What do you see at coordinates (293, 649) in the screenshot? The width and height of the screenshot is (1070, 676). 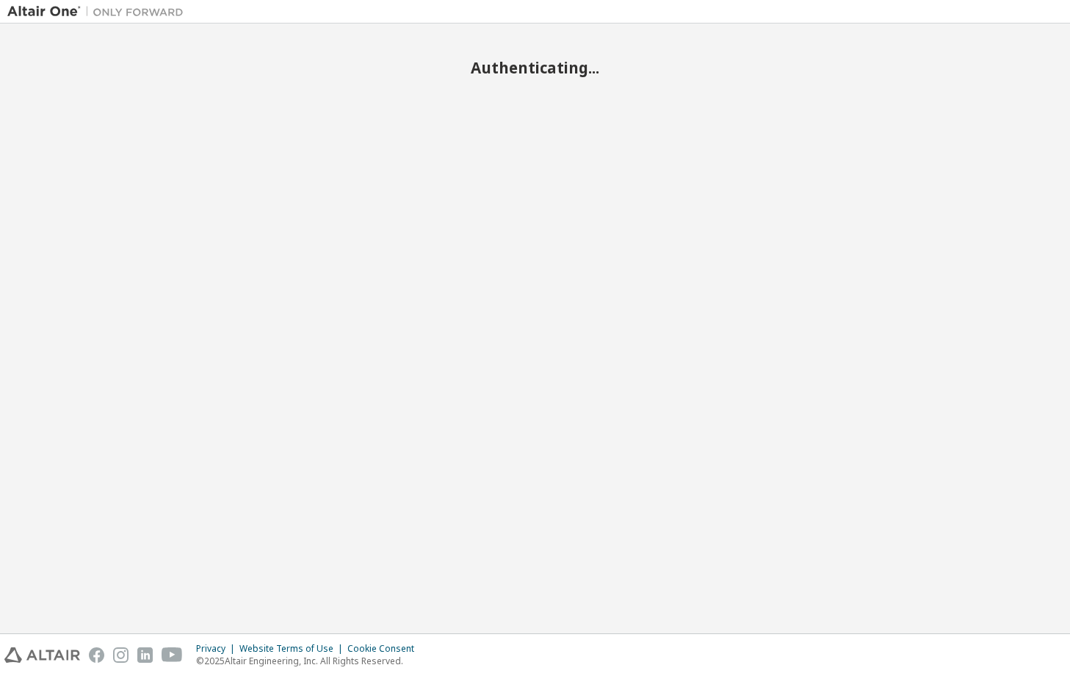 I see `div: Website Terms of Use` at bounding box center [293, 649].